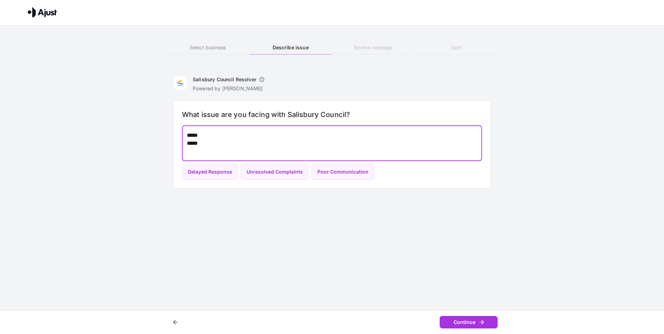  What do you see at coordinates (42, 12) in the screenshot?
I see `img: Ajust` at bounding box center [42, 12].